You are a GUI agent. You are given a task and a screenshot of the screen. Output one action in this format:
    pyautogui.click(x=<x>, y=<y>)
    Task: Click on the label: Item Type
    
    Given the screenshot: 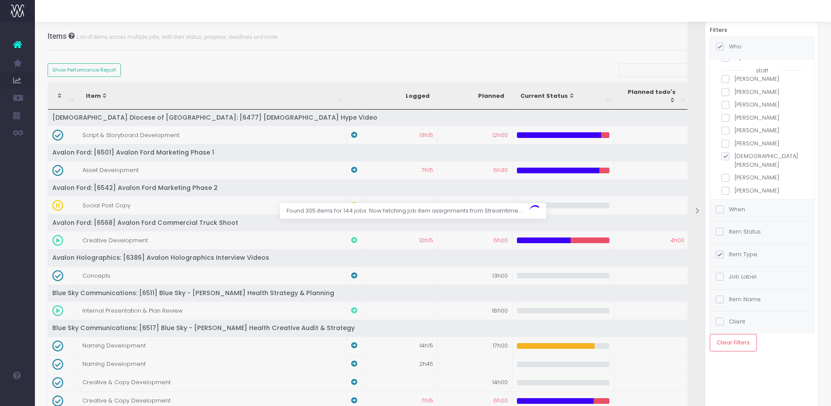 What is the action you would take?
    pyautogui.click(x=736, y=254)
    